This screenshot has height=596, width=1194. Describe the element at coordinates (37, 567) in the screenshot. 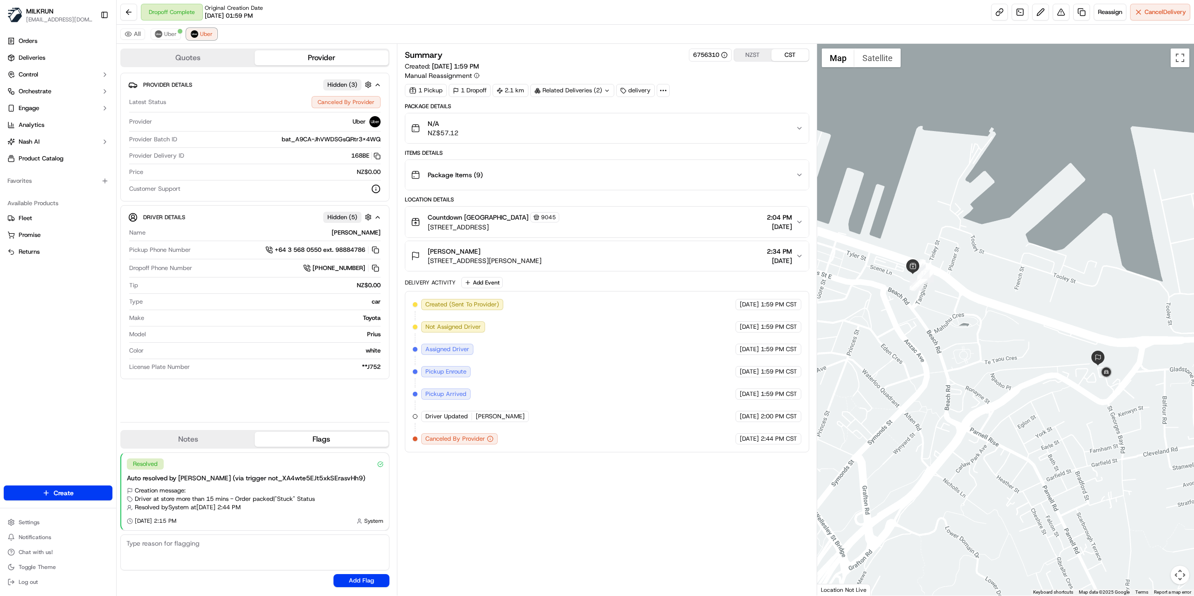

I see `span: Toggle Theme` at that location.